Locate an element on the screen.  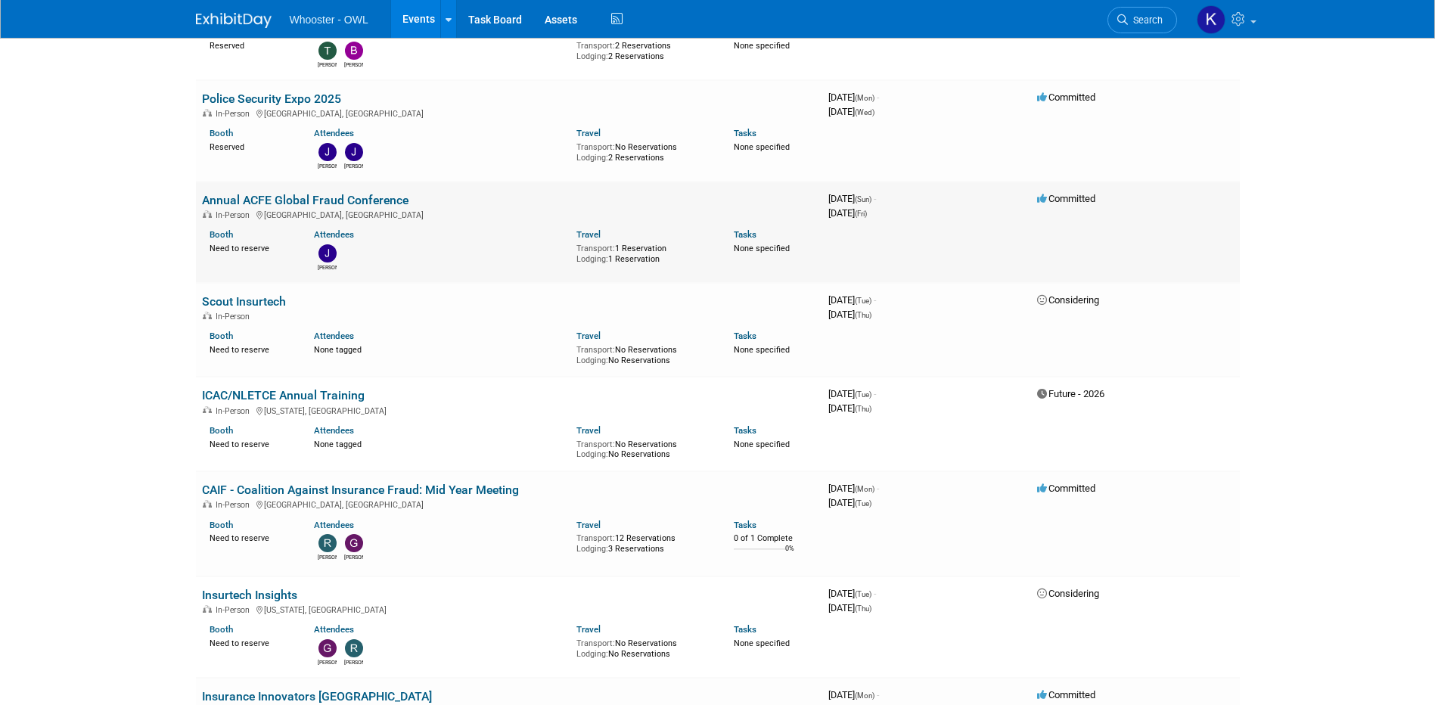
a: Insurtech Insights is located at coordinates (250, 595).